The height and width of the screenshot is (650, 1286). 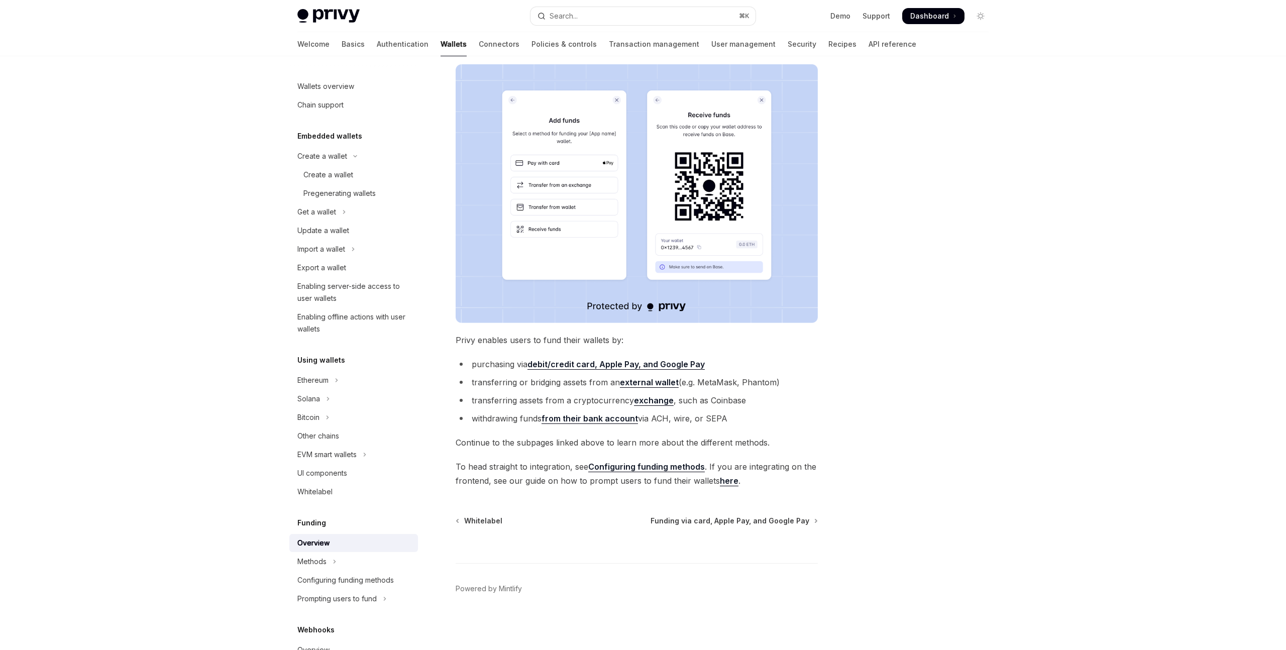 I want to click on a: Basics, so click(x=353, y=44).